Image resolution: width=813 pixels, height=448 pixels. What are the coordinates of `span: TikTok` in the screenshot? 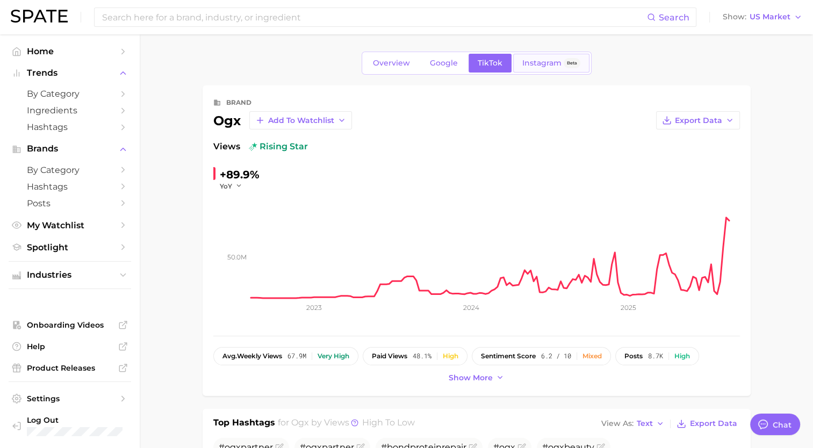 It's located at (490, 63).